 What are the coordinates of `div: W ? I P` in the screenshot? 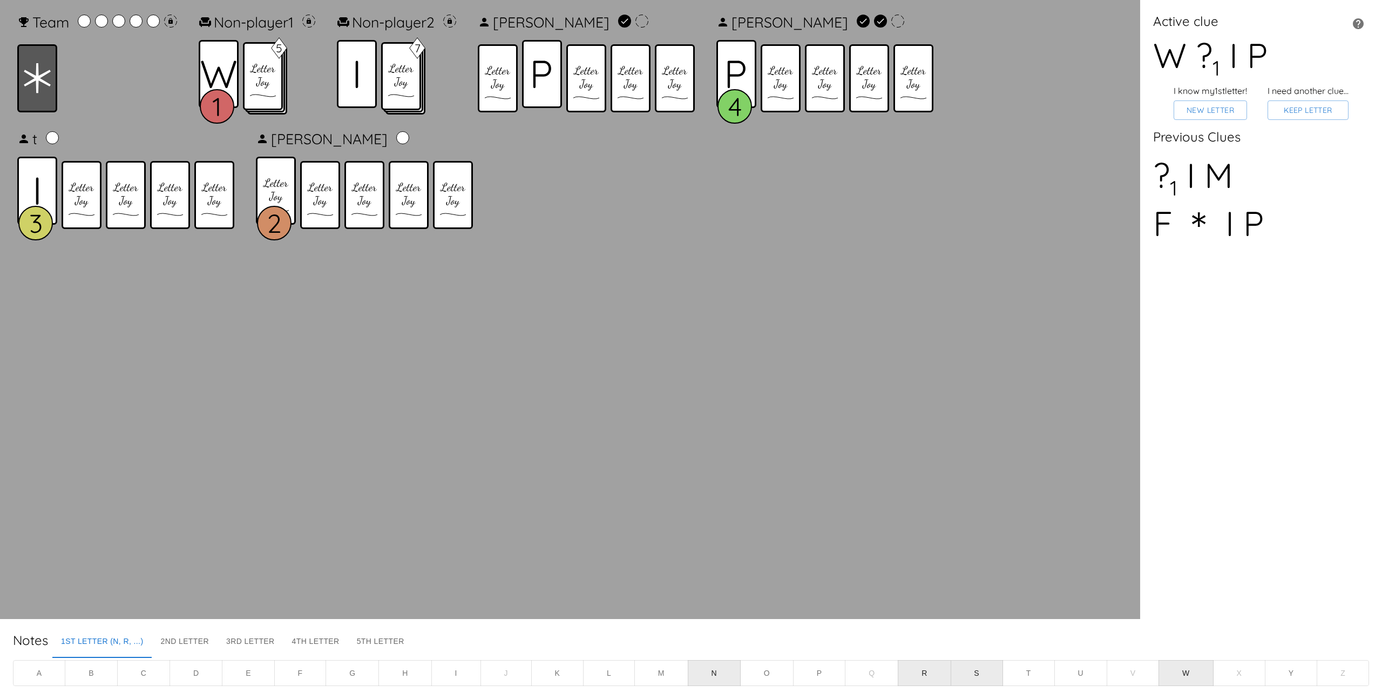 It's located at (1261, 57).